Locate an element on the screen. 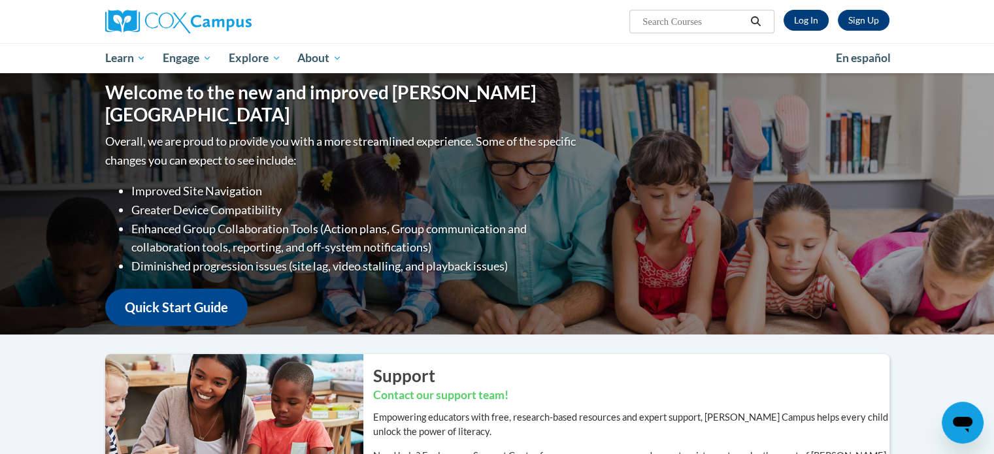  span: Learn is located at coordinates (125, 58).